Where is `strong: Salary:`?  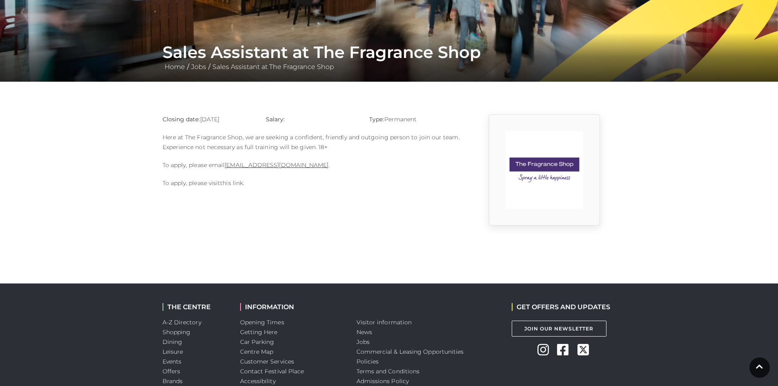
strong: Salary: is located at coordinates (275, 119).